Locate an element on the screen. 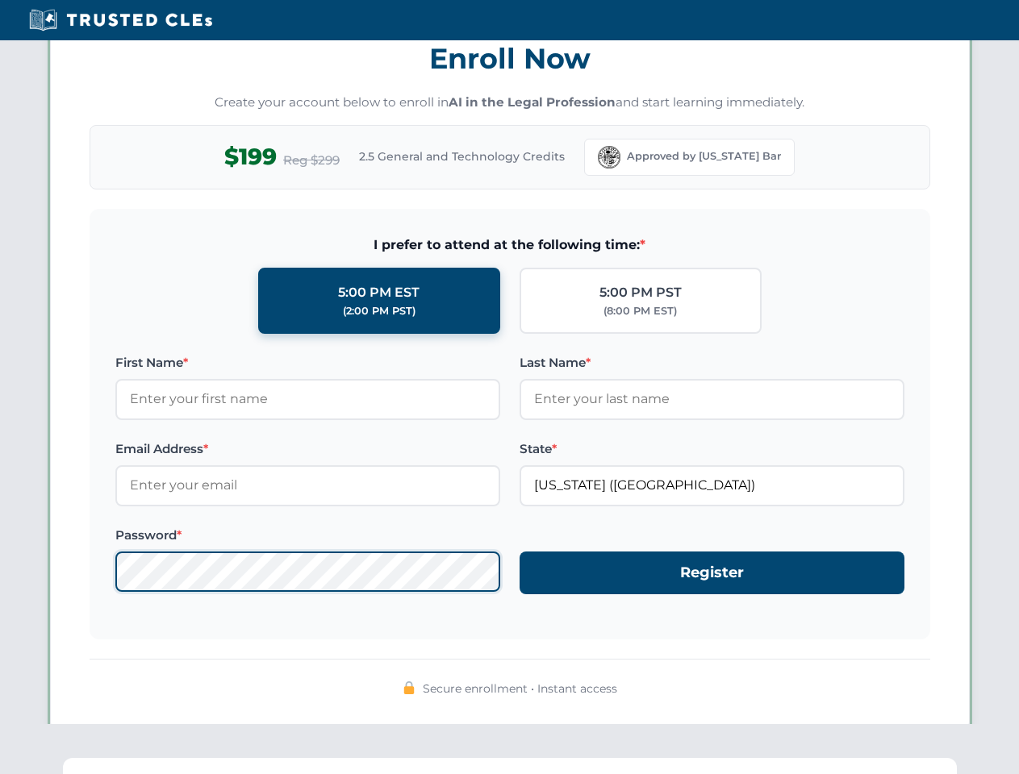 The height and width of the screenshot is (774, 1019). img: Florida Bar is located at coordinates (609, 157).